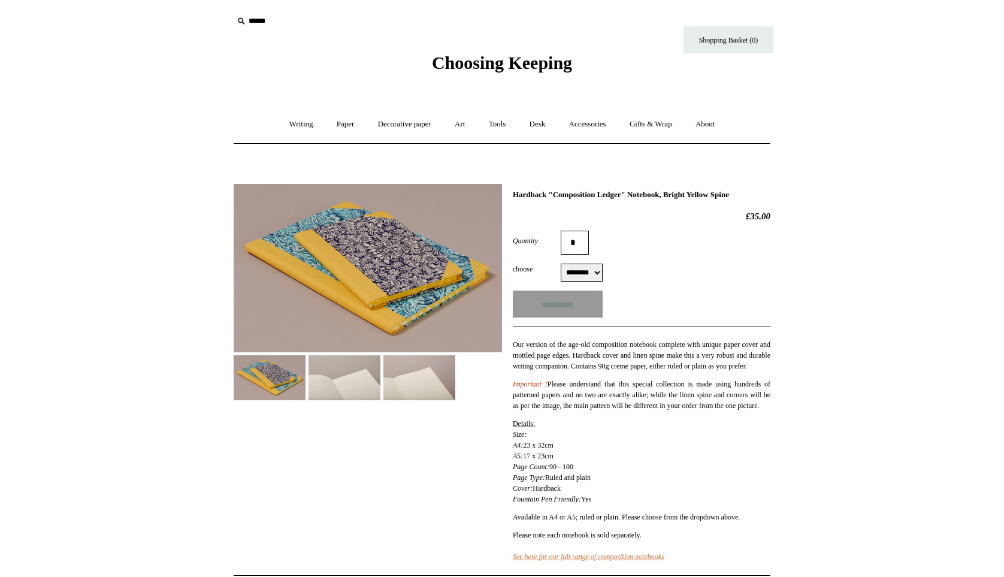 Image resolution: width=1004 pixels, height=577 pixels. Describe the element at coordinates (346, 124) in the screenshot. I see `a: Paper` at that location.